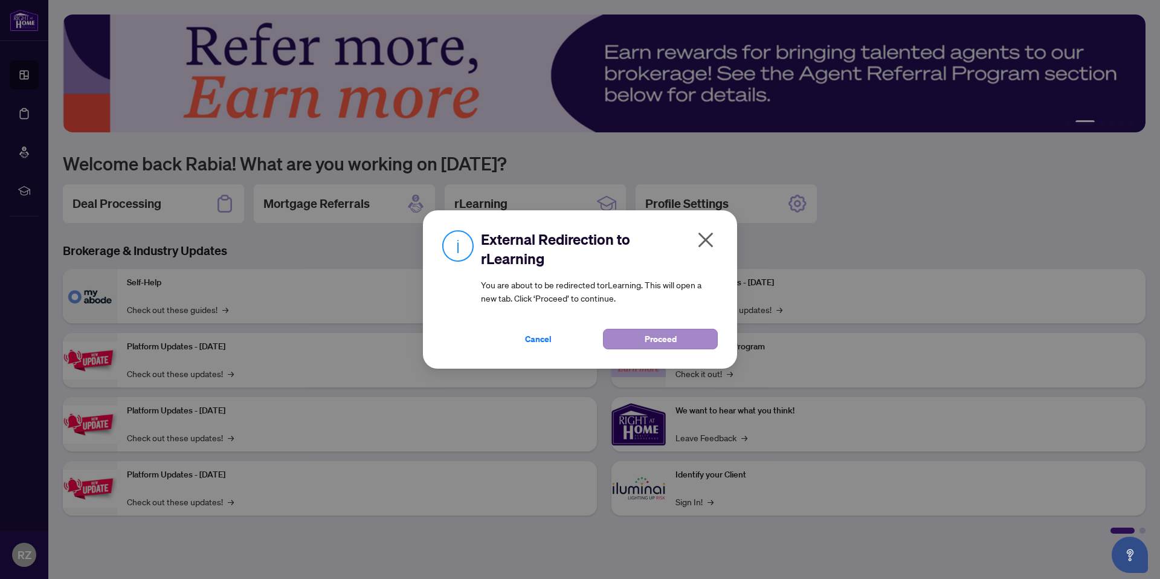 The image size is (1160, 579). What do you see at coordinates (538, 339) in the screenshot?
I see `span: Cancel` at bounding box center [538, 339].